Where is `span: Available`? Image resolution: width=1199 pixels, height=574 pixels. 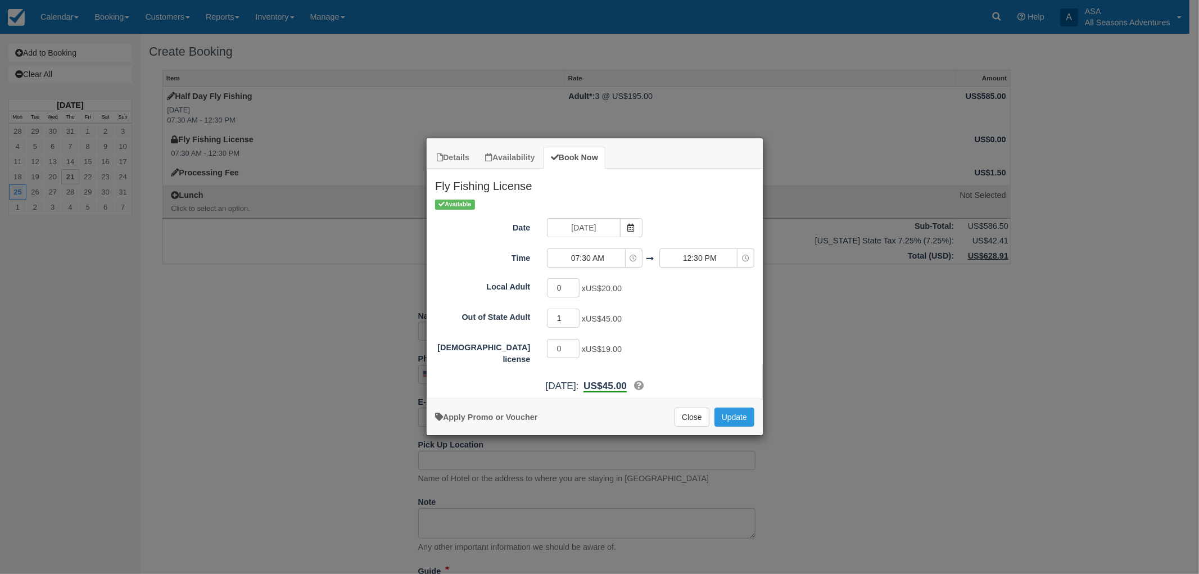
span: Available is located at coordinates (455, 204).